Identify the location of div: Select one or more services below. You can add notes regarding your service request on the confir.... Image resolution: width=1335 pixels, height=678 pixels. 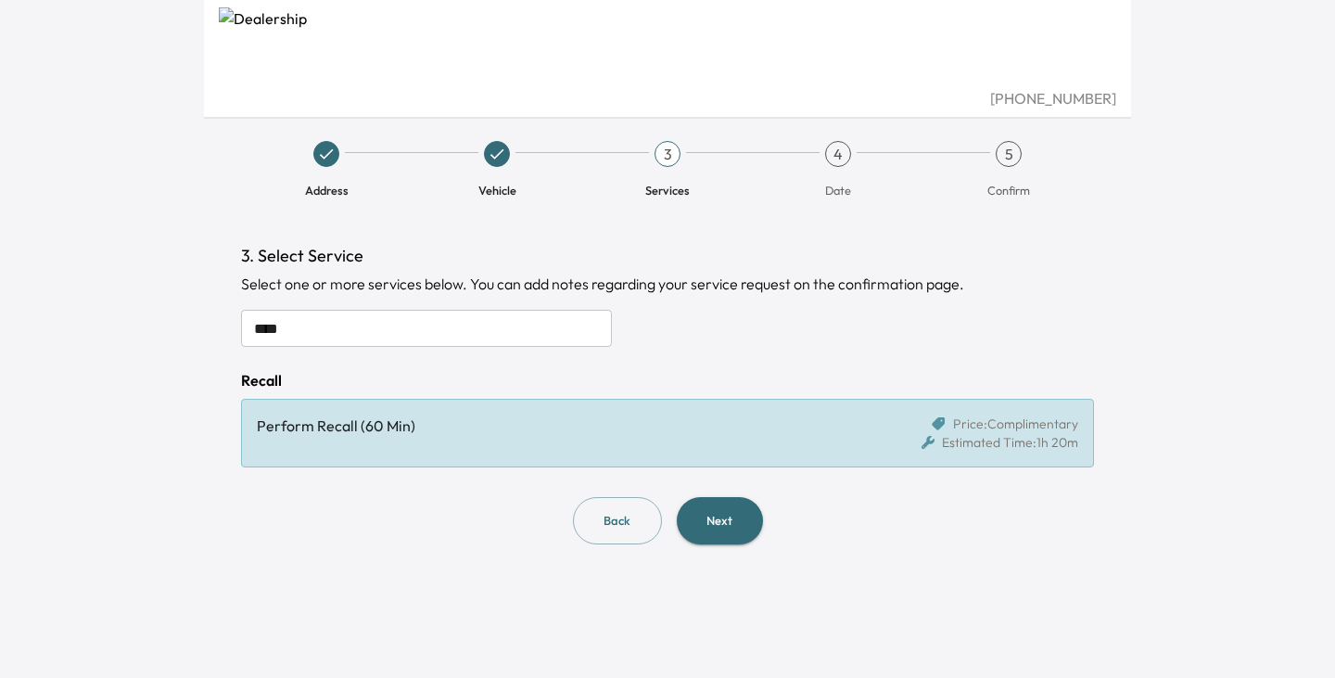
(668, 284).